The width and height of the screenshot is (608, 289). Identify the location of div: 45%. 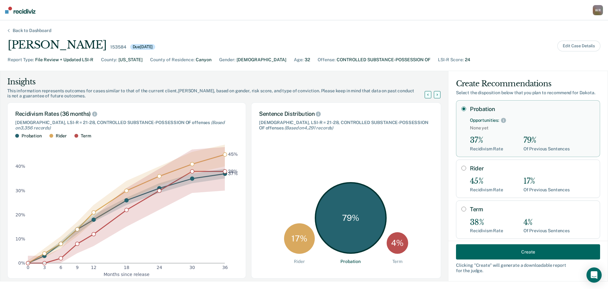
(487, 181).